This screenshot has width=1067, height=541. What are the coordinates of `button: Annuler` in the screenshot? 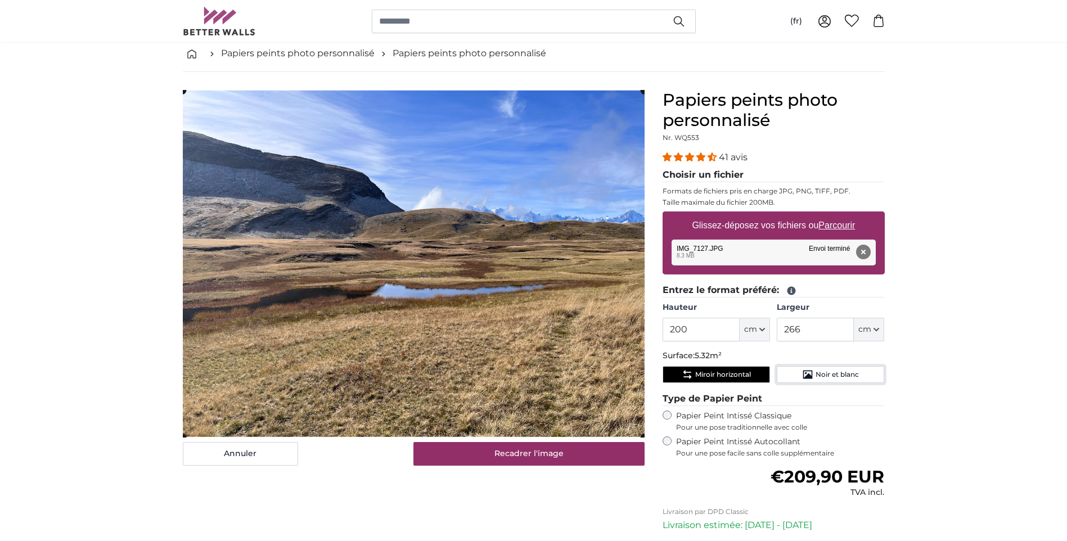 It's located at (240, 454).